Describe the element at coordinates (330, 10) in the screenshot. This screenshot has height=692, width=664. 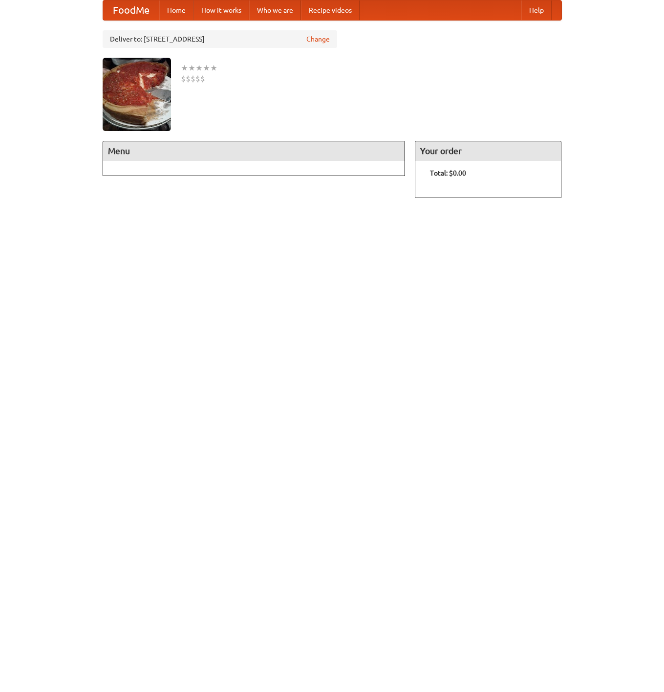
I see `a: Recipe videos` at that location.